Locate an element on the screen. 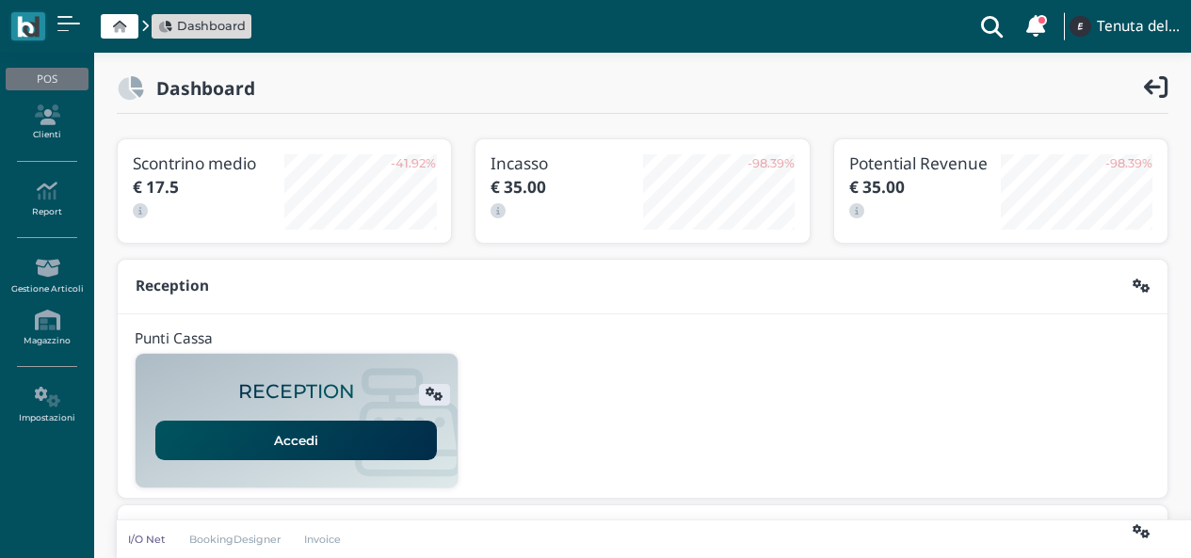  img: logo is located at coordinates (27, 26).